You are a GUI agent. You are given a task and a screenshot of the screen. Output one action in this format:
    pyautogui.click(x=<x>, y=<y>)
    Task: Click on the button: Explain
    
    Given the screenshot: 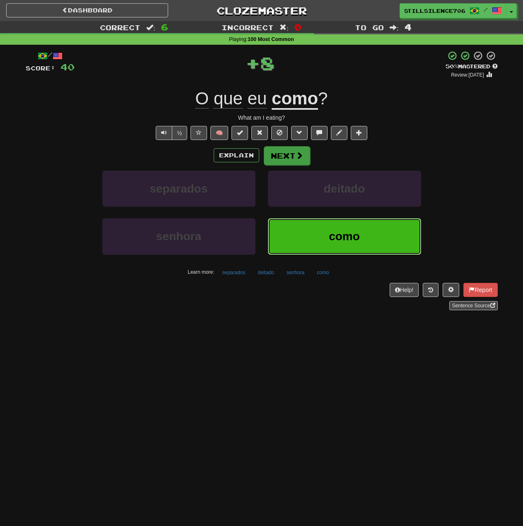 What is the action you would take?
    pyautogui.click(x=236, y=155)
    